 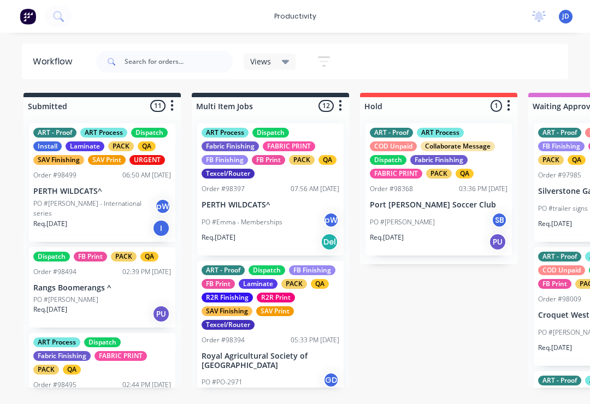 What do you see at coordinates (331, 220) in the screenshot?
I see `div: pW` at bounding box center [331, 220].